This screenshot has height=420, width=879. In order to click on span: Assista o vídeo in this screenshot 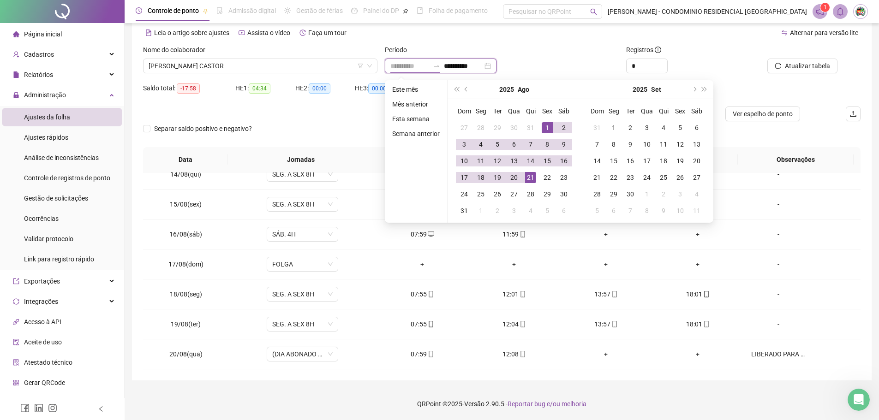, I will do `click(268, 33)`.